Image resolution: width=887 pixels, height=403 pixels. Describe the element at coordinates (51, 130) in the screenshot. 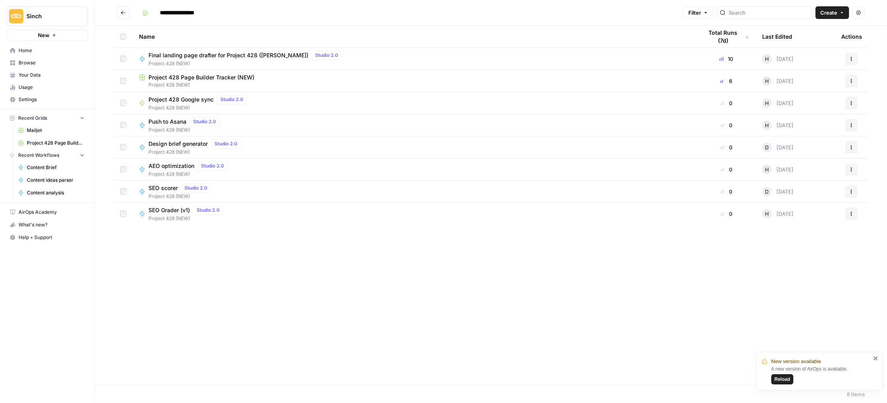

I see `a: Mailjet` at that location.